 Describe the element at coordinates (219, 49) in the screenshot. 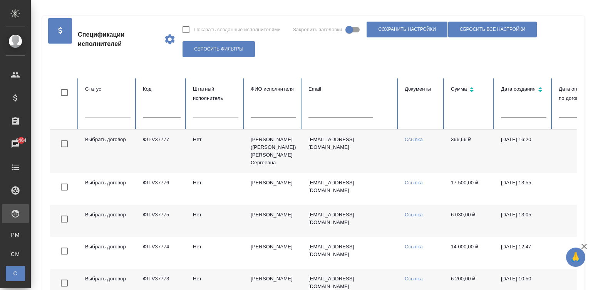

I see `button: Сбросить фильтры` at that location.